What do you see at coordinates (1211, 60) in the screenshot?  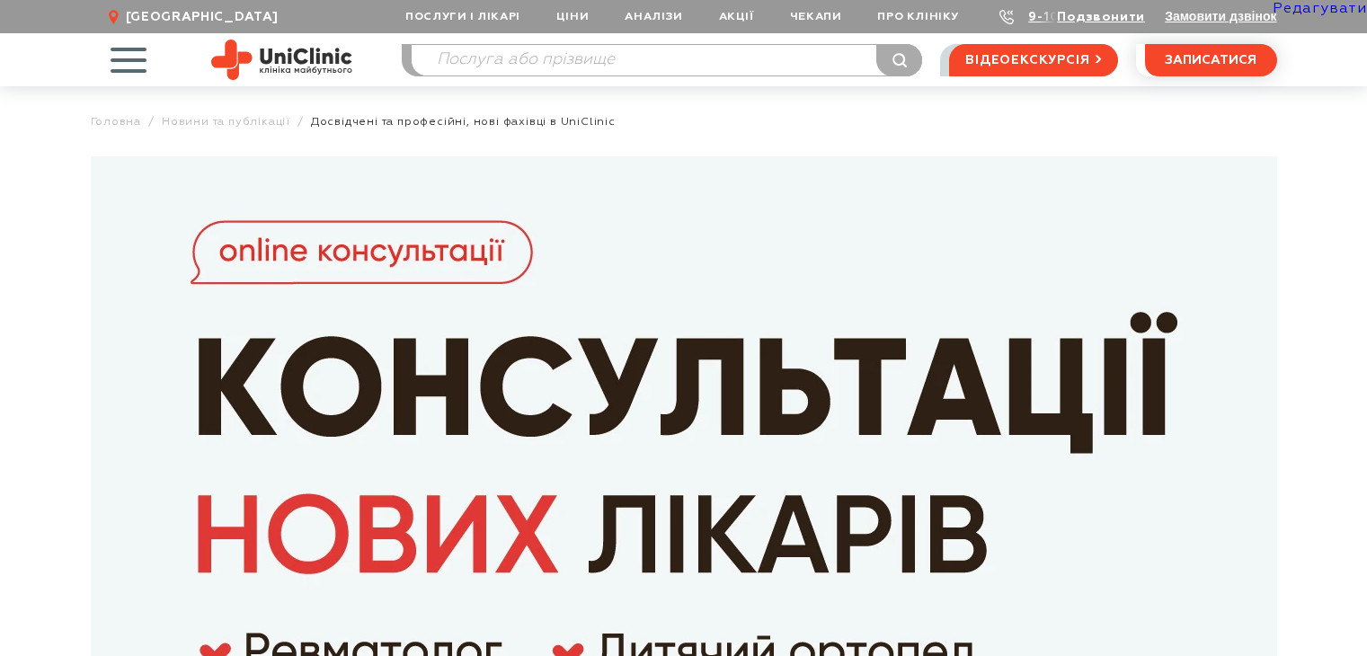 I see `button: записатися` at bounding box center [1211, 60].